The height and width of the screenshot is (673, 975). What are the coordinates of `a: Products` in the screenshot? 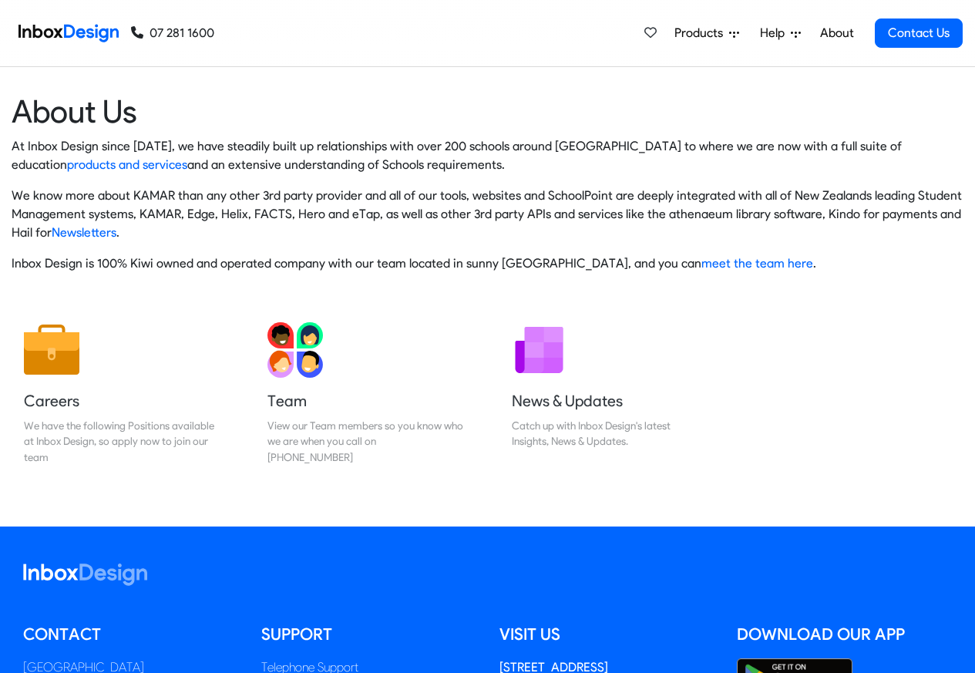 It's located at (707, 33).